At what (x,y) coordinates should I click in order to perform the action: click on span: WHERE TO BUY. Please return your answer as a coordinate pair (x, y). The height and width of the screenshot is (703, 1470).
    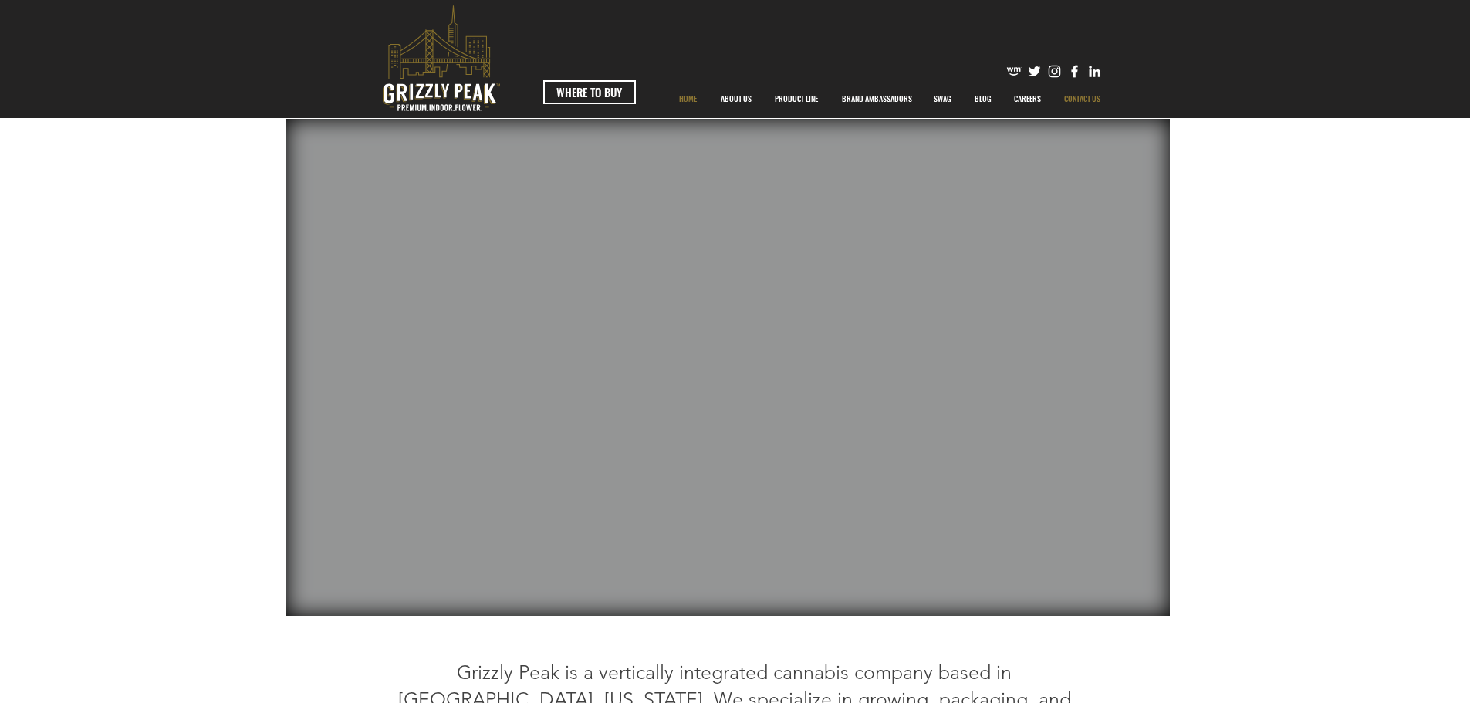
    Looking at the image, I should click on (589, 92).